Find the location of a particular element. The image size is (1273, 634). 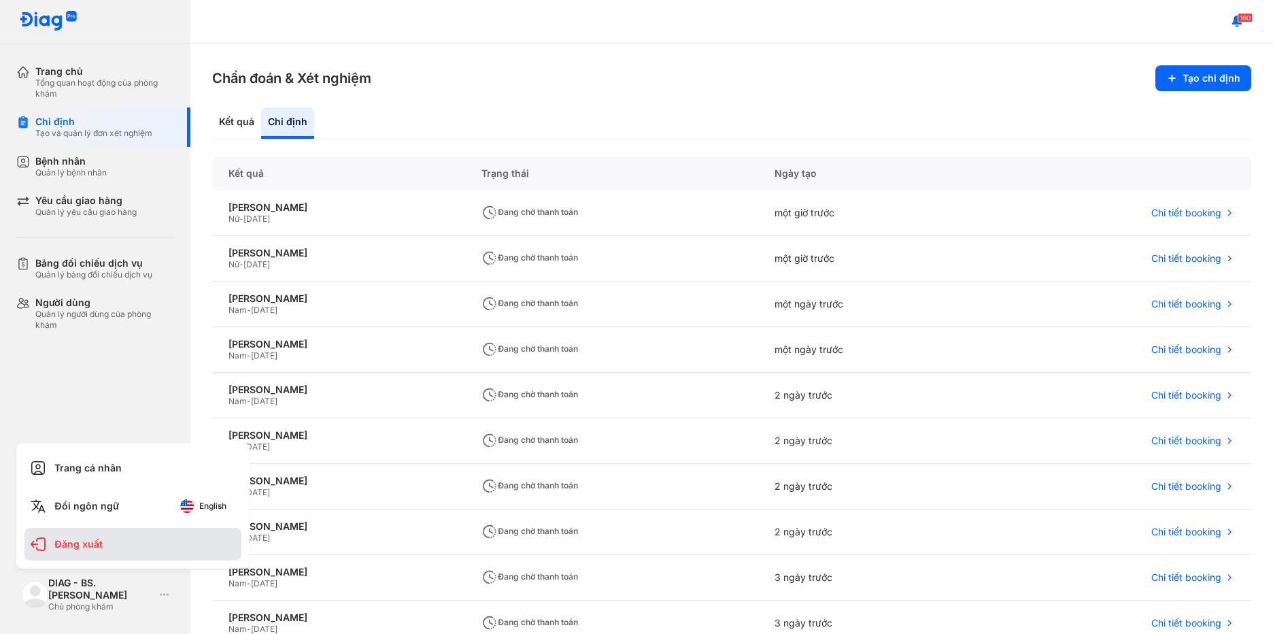

span: 160 is located at coordinates (1245, 18).